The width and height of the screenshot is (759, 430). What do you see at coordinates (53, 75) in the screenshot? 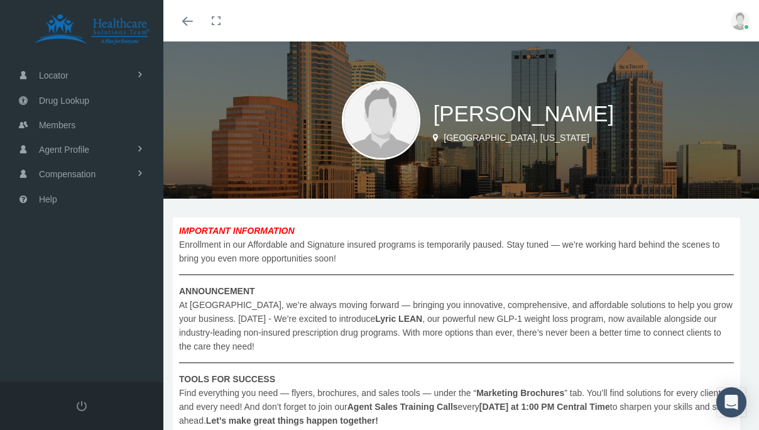
I see `span: Locator` at bounding box center [53, 75].